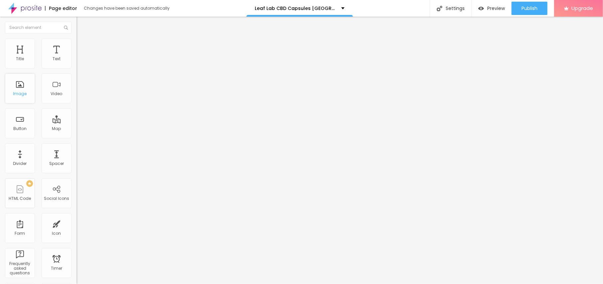 The height and width of the screenshot is (284, 603). I want to click on div: Frequently asked questions, so click(20, 268).